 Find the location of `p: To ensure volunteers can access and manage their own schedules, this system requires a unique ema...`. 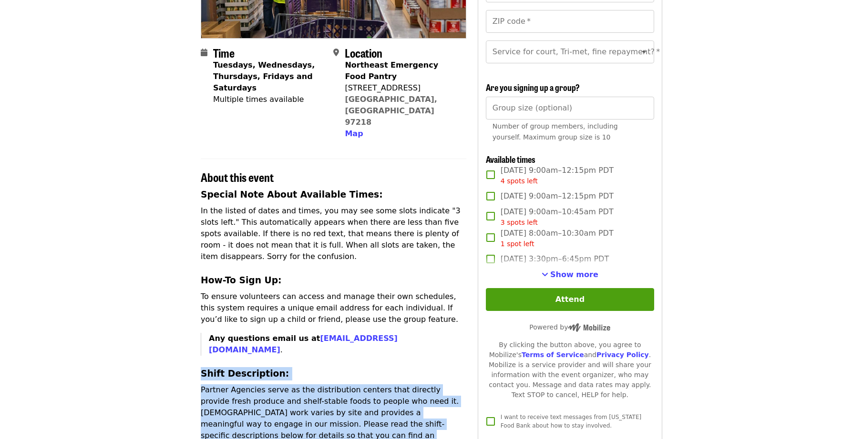

p: To ensure volunteers can access and manage their own schedules, this system requires a unique ema... is located at coordinates (333, 308).